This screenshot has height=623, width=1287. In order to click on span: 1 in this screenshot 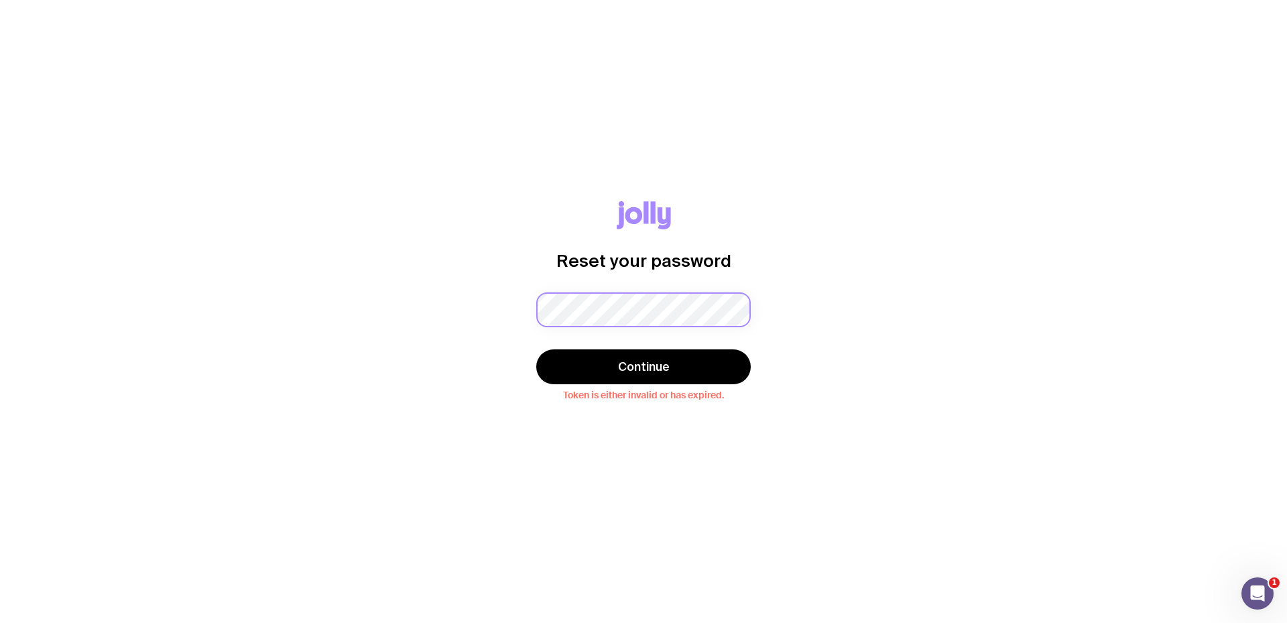, I will do `click(1275, 583)`.